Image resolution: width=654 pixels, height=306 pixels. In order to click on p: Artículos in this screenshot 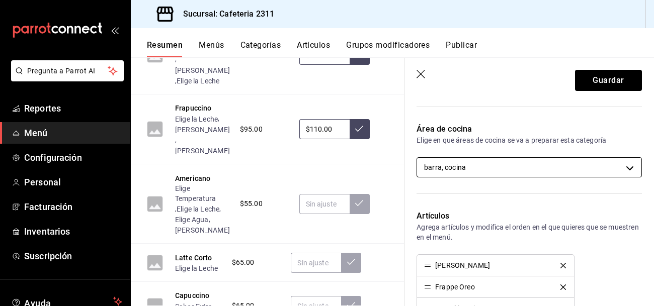, I will do `click(529, 216)`.